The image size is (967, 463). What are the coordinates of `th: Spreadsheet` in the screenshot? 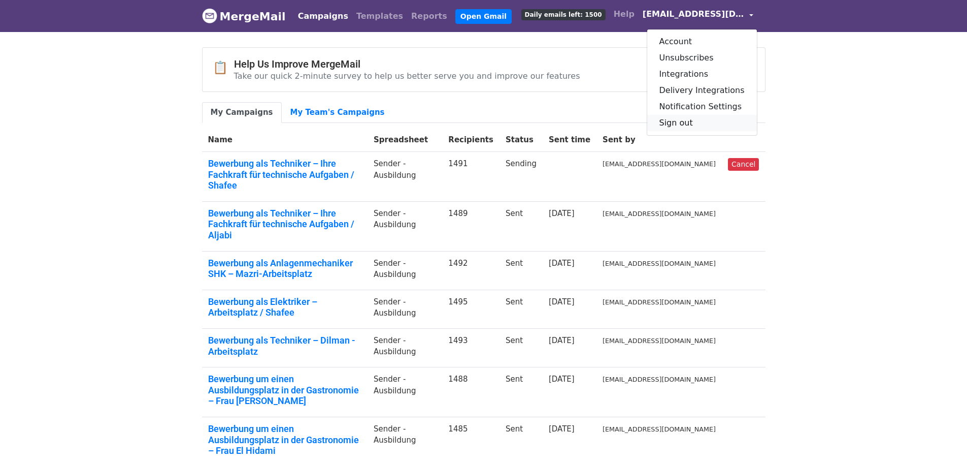 It's located at (405, 140).